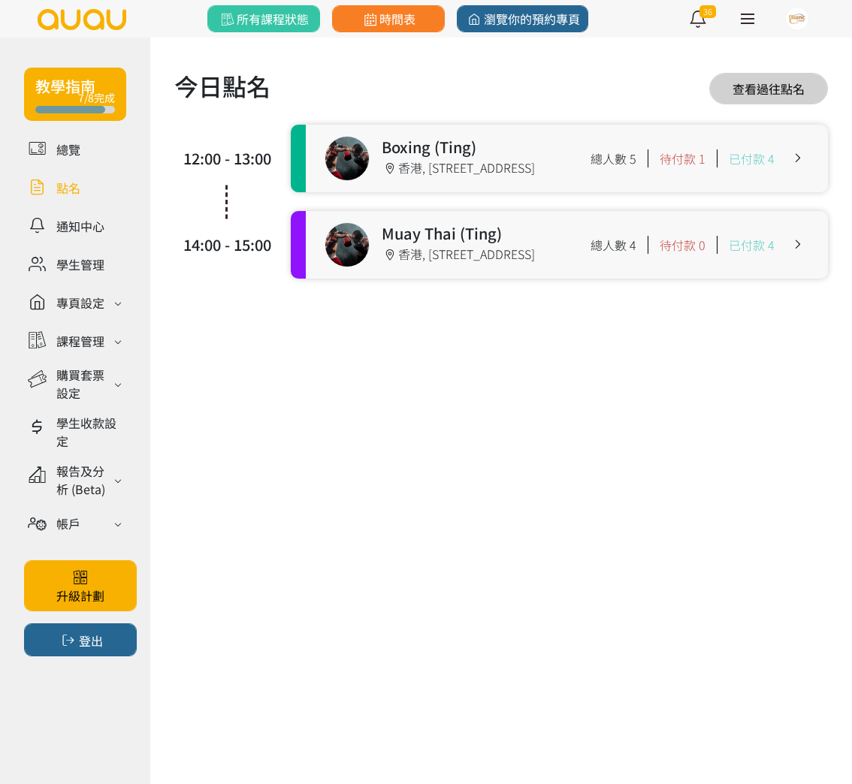 Image resolution: width=852 pixels, height=784 pixels. Describe the element at coordinates (522, 19) in the screenshot. I see `a: 瀏覽你的預約專頁` at that location.